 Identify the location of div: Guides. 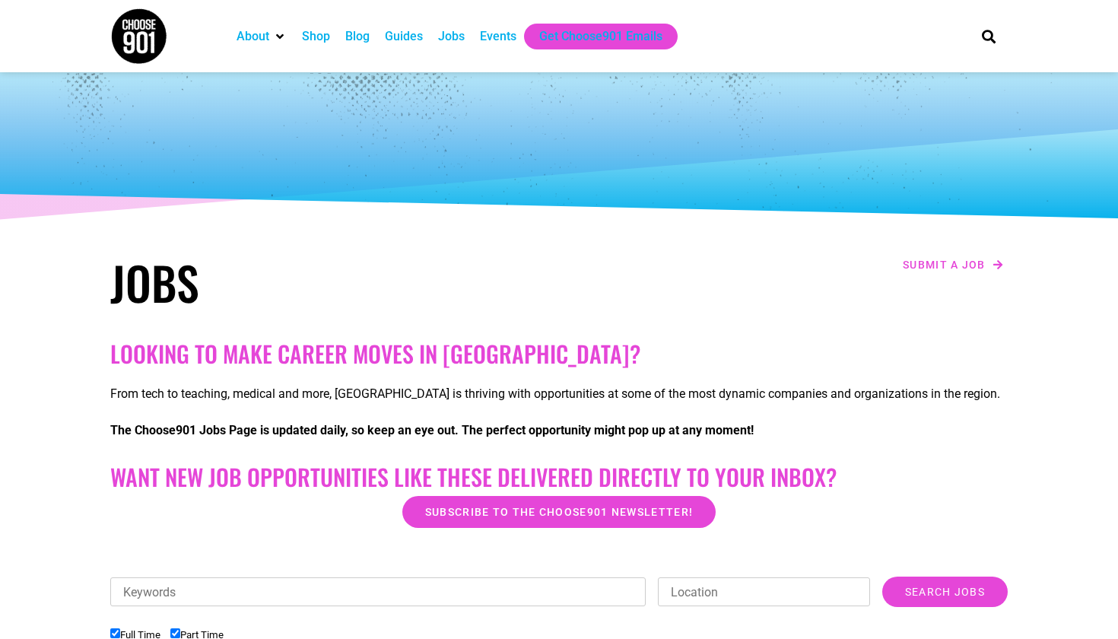
(404, 36).